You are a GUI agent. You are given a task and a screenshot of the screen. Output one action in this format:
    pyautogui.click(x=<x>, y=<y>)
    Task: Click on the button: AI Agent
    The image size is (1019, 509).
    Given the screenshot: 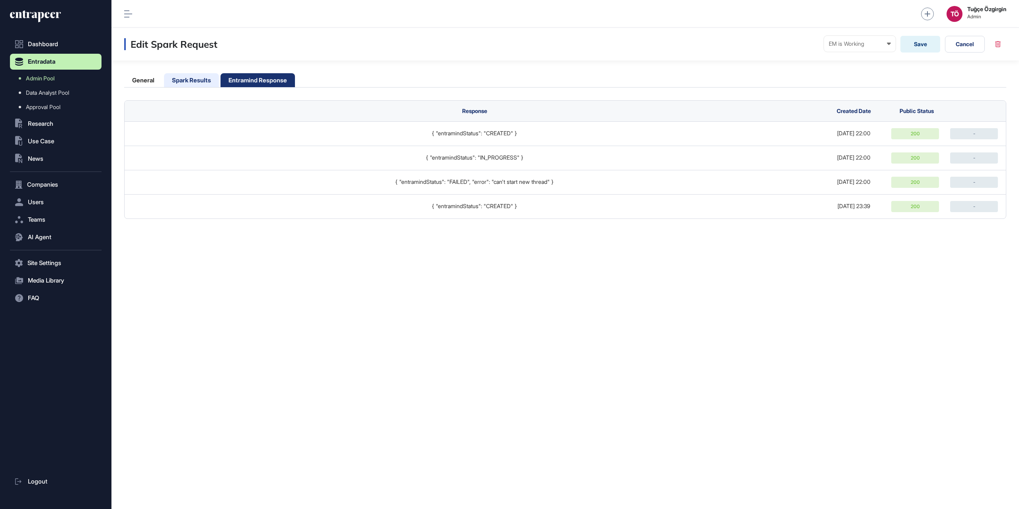 What is the action you would take?
    pyautogui.click(x=56, y=237)
    